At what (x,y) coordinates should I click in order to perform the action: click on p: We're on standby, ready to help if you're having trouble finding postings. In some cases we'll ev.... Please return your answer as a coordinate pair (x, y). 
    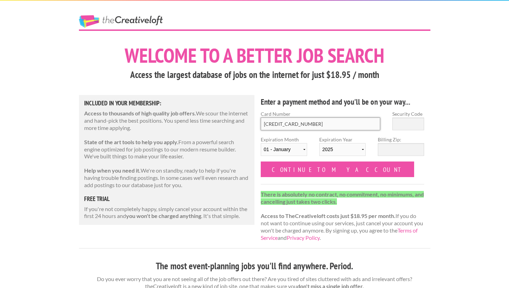
    Looking at the image, I should click on (167, 178).